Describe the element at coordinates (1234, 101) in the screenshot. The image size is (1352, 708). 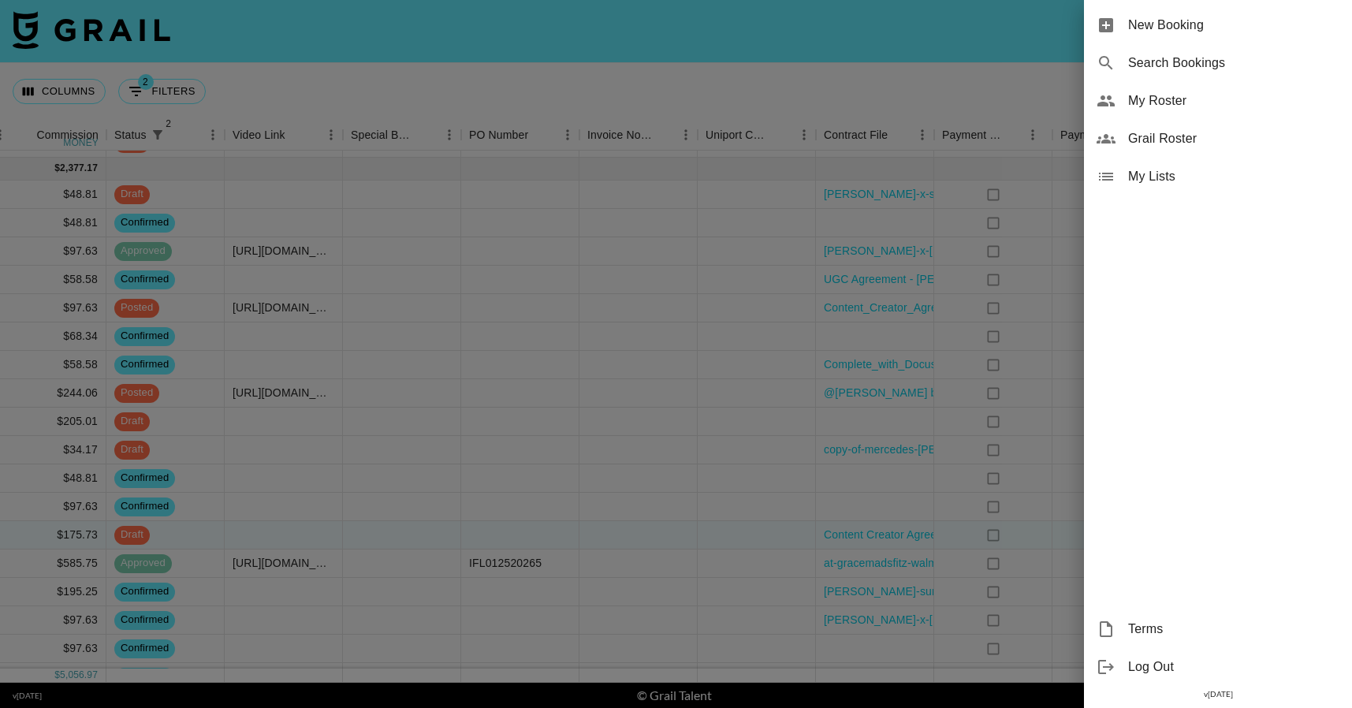
I see `span: My Roster` at that location.